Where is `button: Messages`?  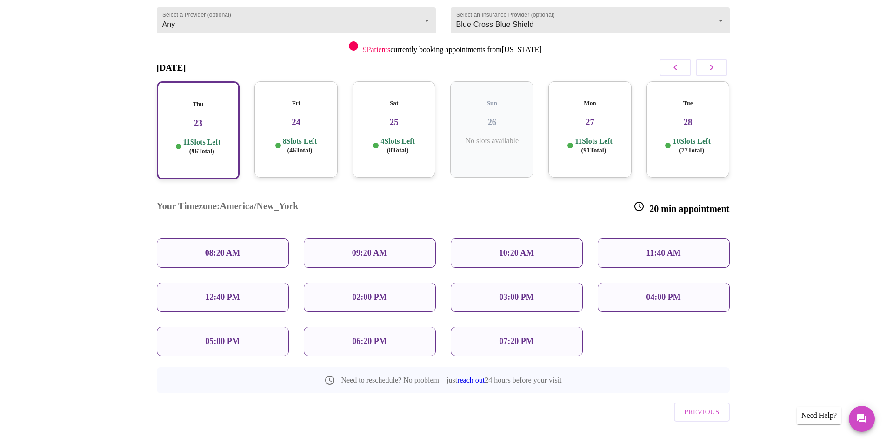
button: Messages is located at coordinates (861, 419).